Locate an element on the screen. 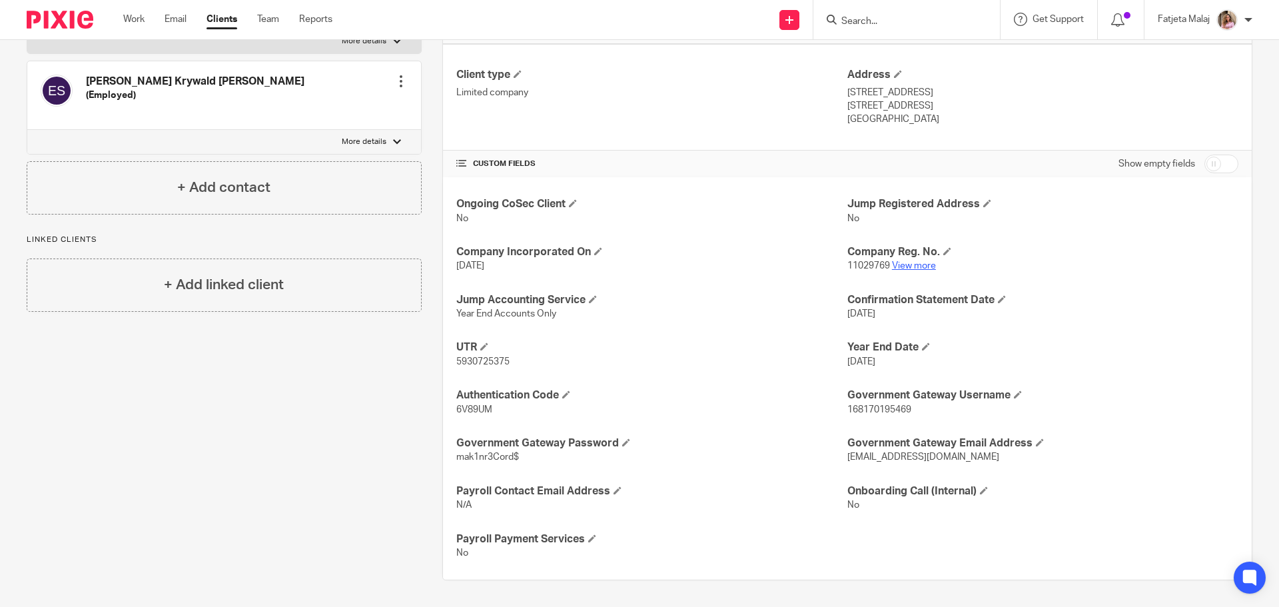 This screenshot has width=1279, height=607. input: Search is located at coordinates (900, 22).